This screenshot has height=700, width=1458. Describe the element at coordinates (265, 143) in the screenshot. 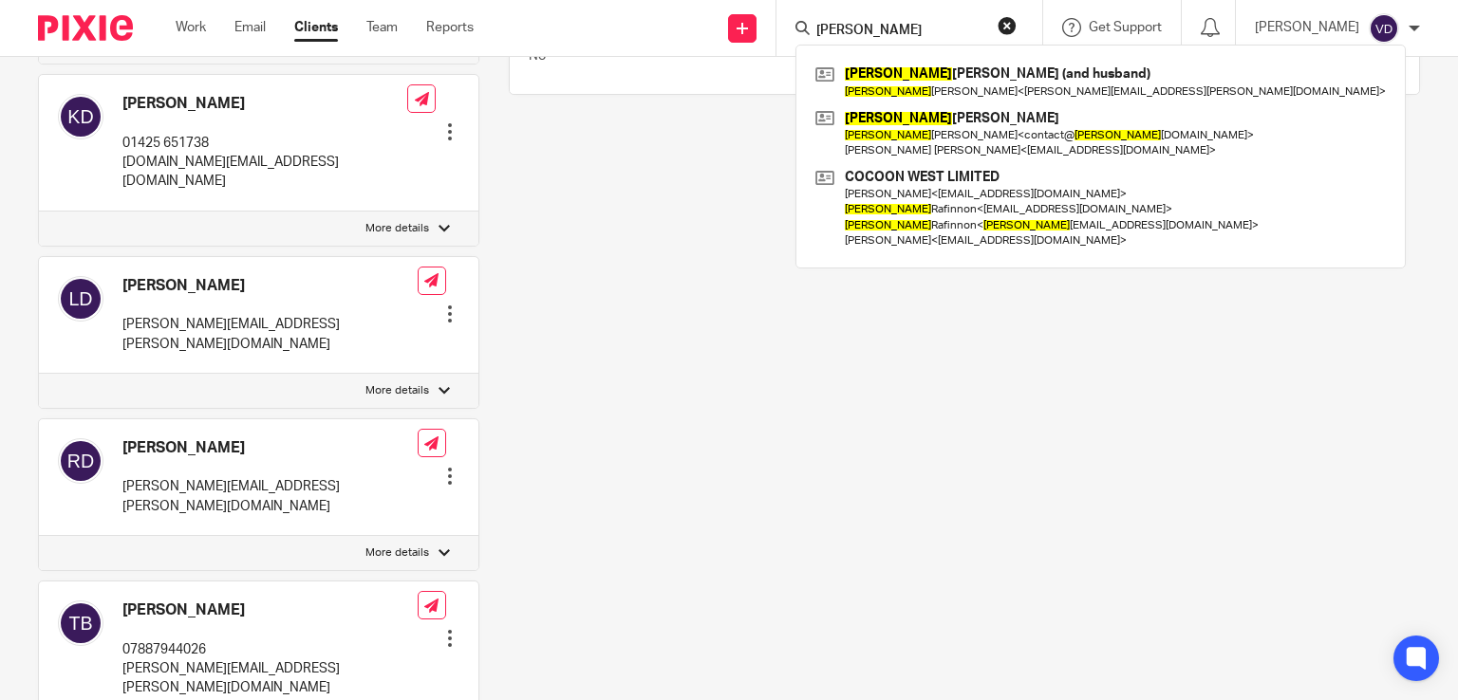

I see `p: 01425 651738` at that location.